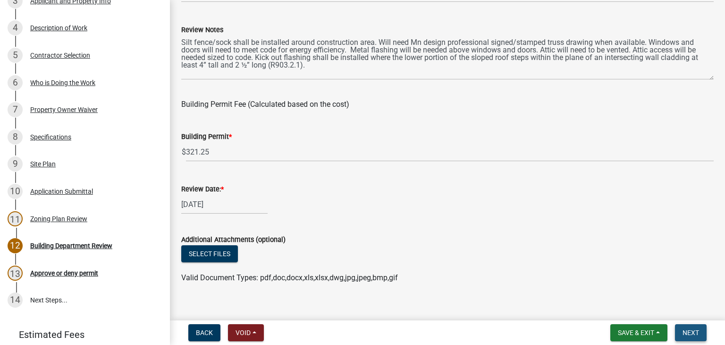 The height and width of the screenshot is (345, 725). What do you see at coordinates (224, 204) in the screenshot?
I see `input: mm/dd/yyyy` at bounding box center [224, 204].